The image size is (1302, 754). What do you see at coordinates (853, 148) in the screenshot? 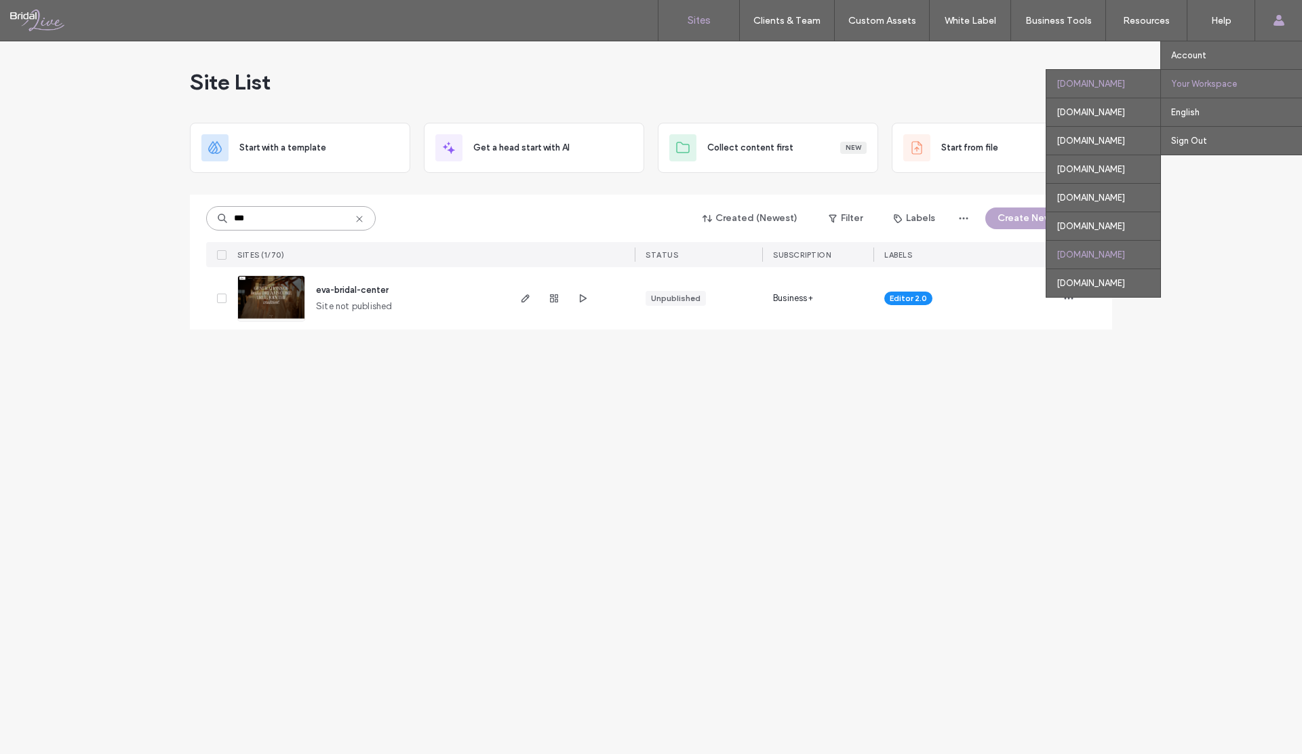
I see `div: New` at bounding box center [853, 148].